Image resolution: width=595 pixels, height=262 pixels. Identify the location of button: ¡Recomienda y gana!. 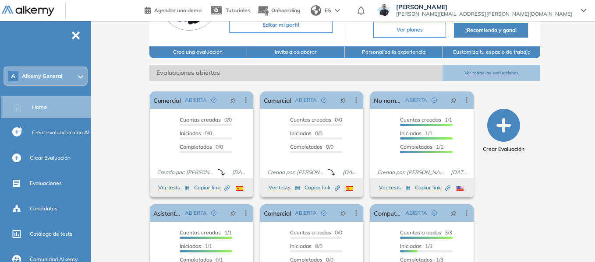
(491, 30).